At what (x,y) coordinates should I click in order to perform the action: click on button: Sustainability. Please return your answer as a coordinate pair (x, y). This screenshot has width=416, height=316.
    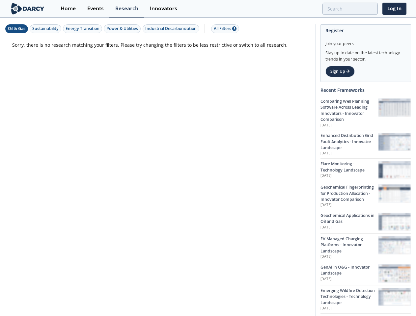
    Looking at the image, I should click on (45, 29).